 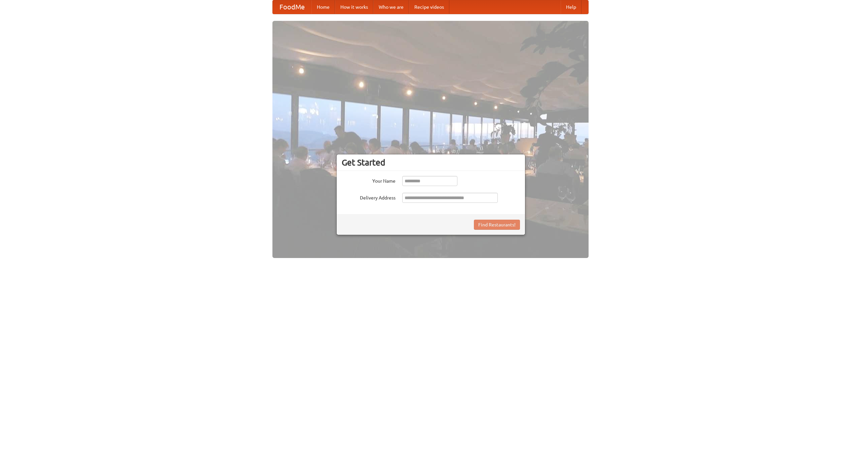 What do you see at coordinates (323, 7) in the screenshot?
I see `a: Home` at bounding box center [323, 7].